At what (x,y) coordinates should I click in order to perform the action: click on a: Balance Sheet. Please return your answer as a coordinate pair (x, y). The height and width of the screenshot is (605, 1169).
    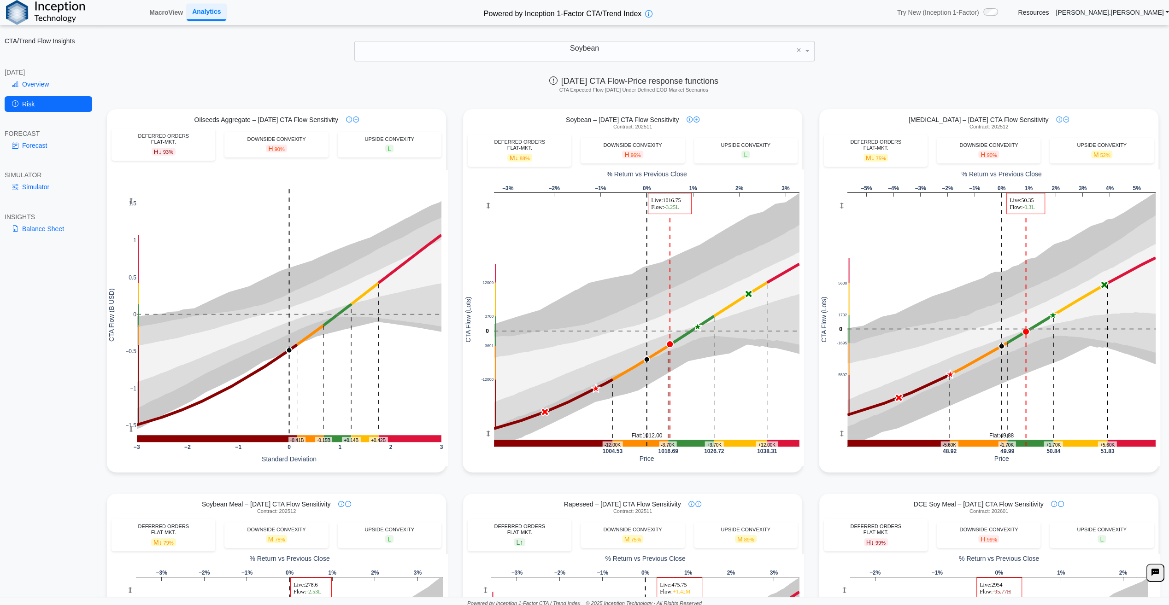
    Looking at the image, I should click on (48, 229).